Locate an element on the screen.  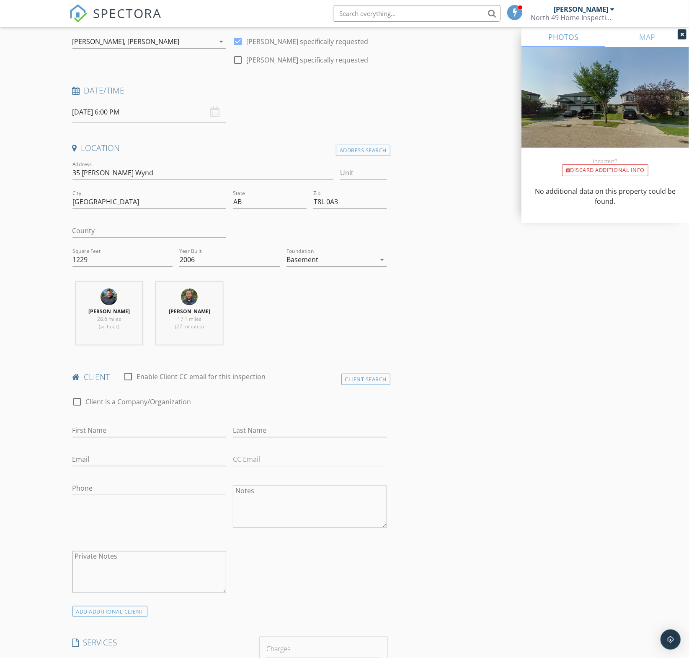
h4: Date/Time is located at coordinates (230, 91).